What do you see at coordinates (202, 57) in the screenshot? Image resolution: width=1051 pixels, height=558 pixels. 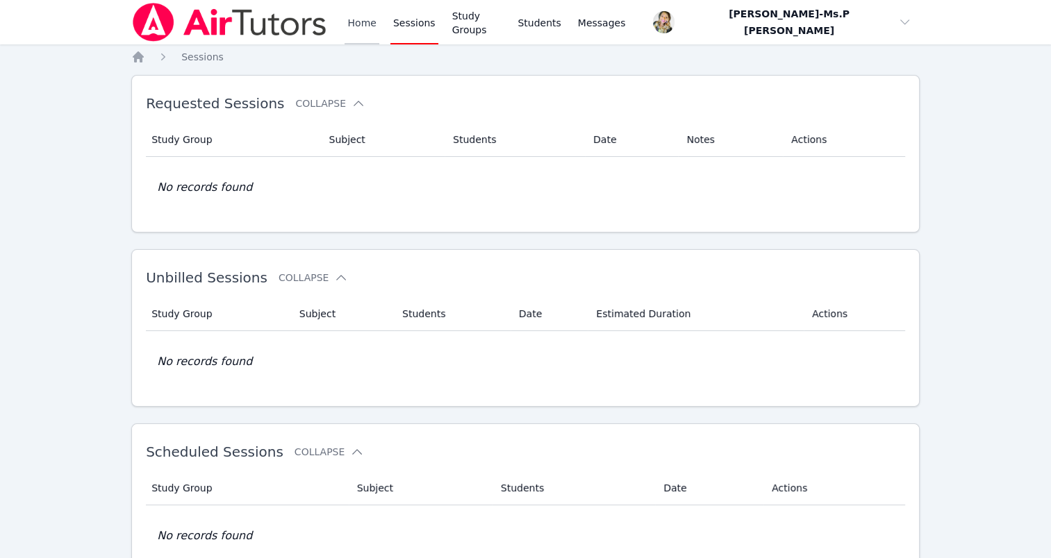 I see `span: Sessions` at bounding box center [202, 57].